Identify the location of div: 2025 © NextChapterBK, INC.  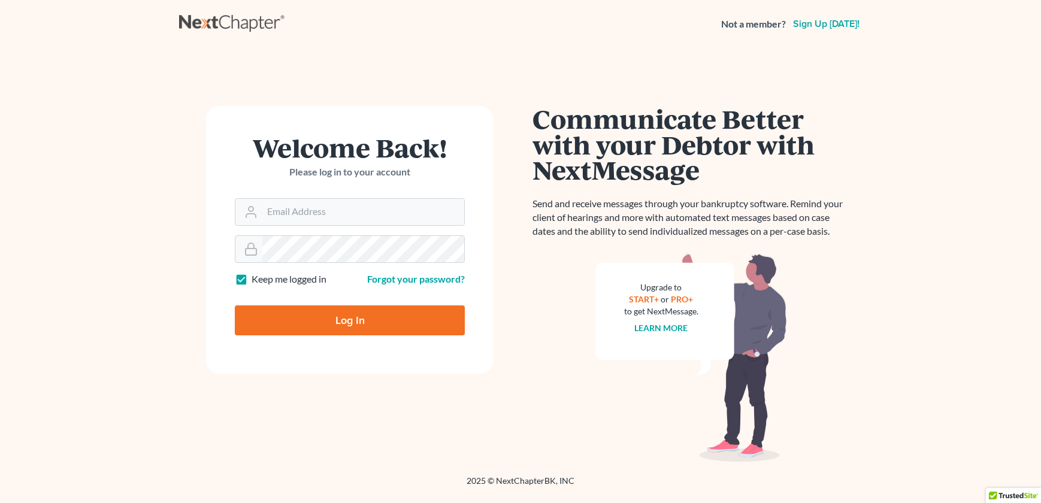
(520, 486).